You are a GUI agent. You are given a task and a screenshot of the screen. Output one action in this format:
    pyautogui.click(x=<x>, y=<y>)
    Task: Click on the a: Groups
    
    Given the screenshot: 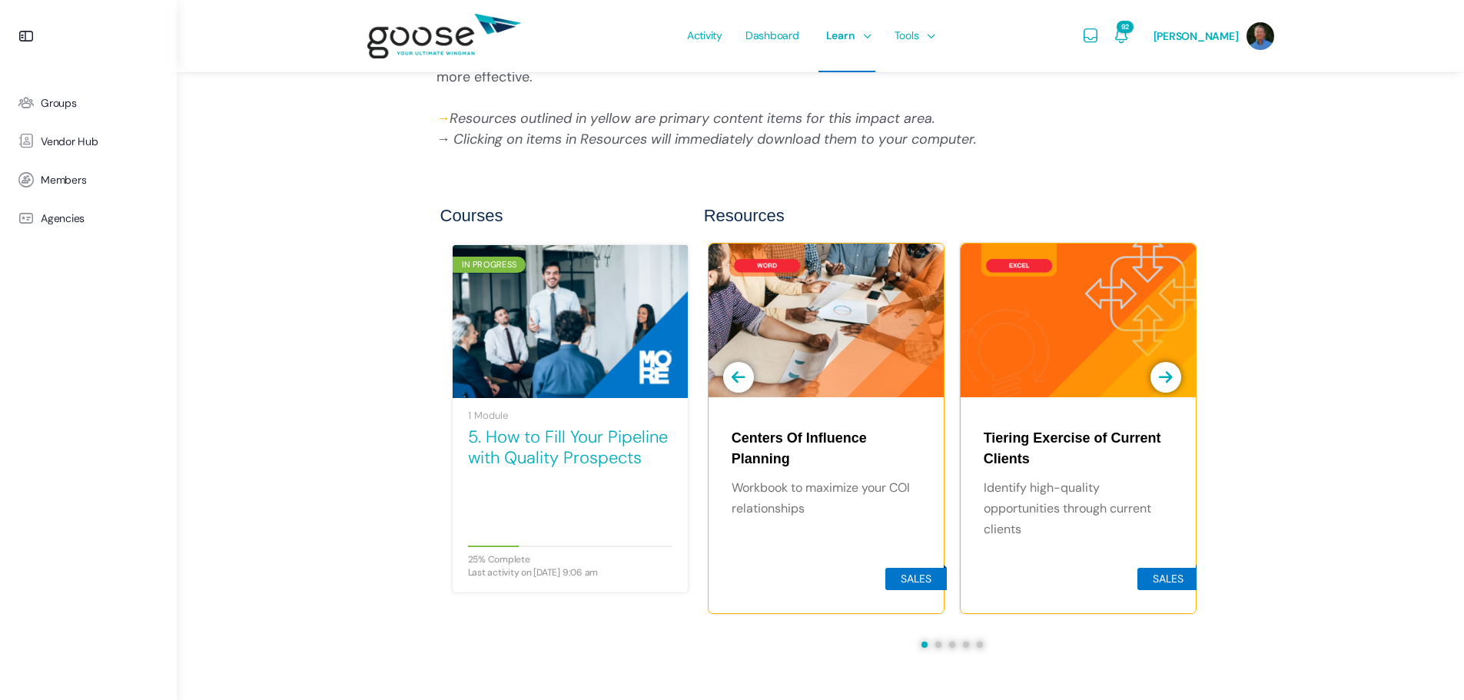 What is the action you would take?
    pyautogui.click(x=88, y=103)
    